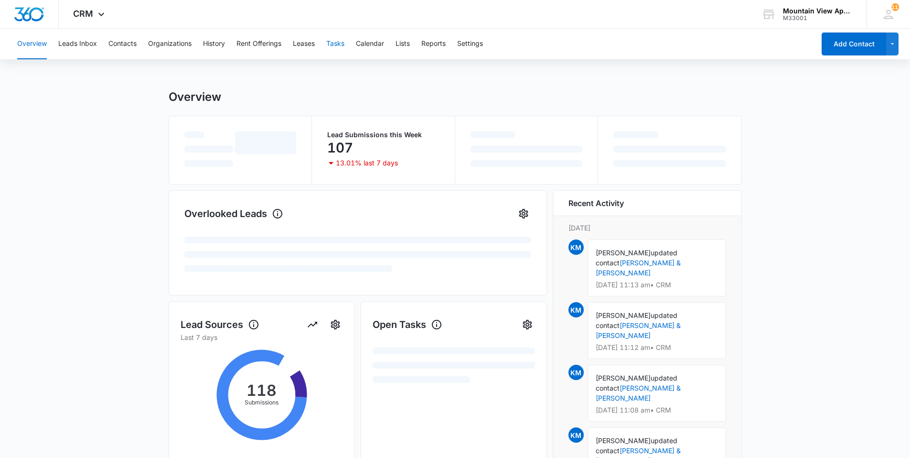 The height and width of the screenshot is (458, 910). What do you see at coordinates (304, 44) in the screenshot?
I see `button: Leases` at bounding box center [304, 44].